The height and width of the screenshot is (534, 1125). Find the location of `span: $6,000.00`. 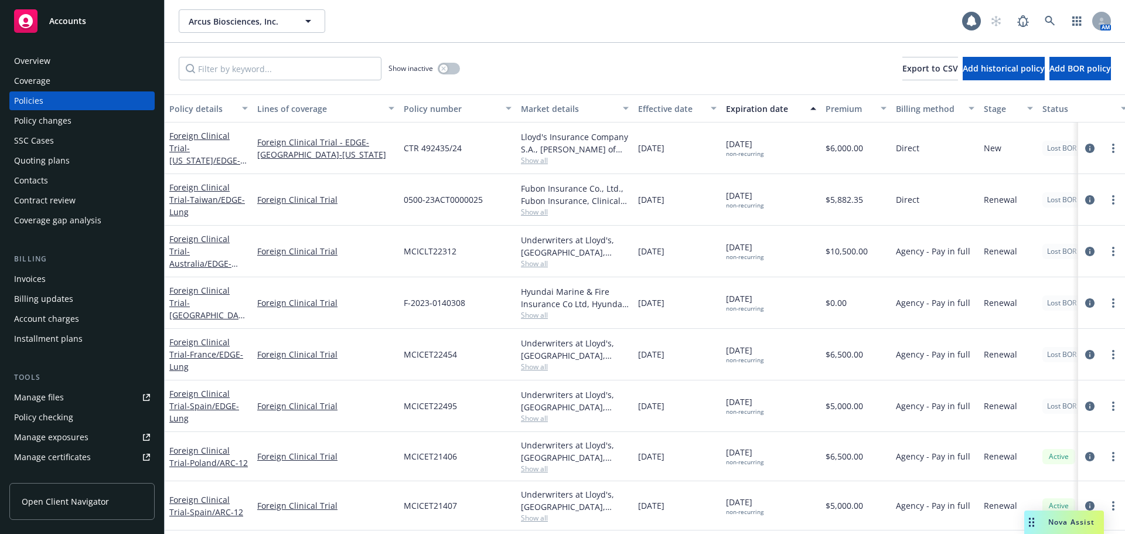

span: $6,000.00 is located at coordinates (844, 148).